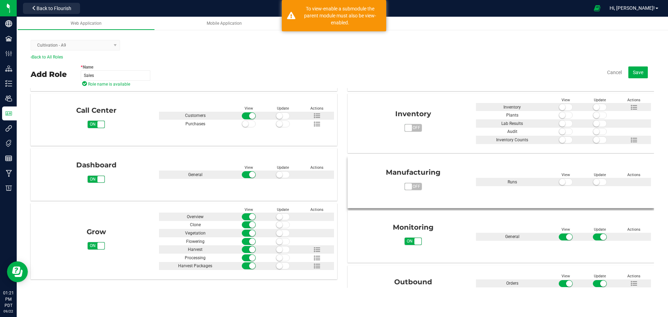  What do you see at coordinates (9, 98) in the screenshot?
I see `inline-svg: Users` at bounding box center [9, 98].